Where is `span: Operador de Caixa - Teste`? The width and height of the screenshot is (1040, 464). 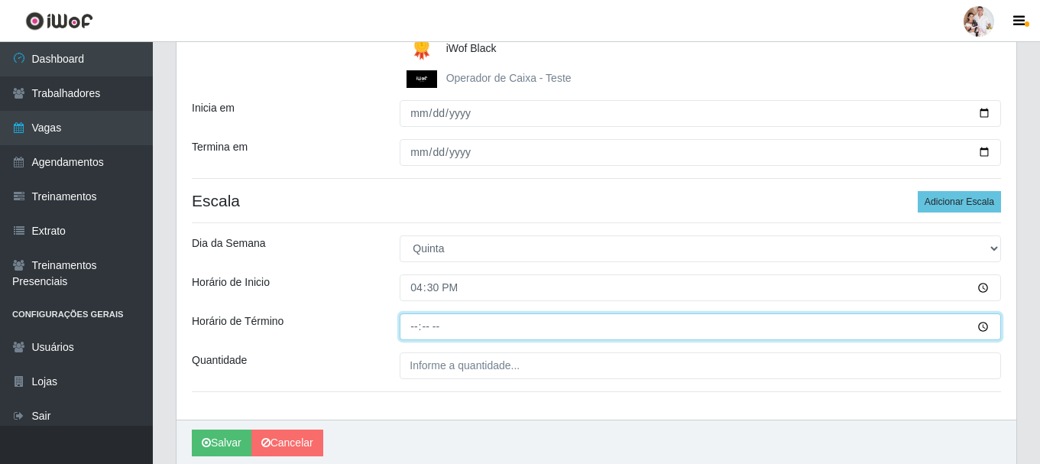
span: Operador de Caixa - Teste is located at coordinates (509, 78).